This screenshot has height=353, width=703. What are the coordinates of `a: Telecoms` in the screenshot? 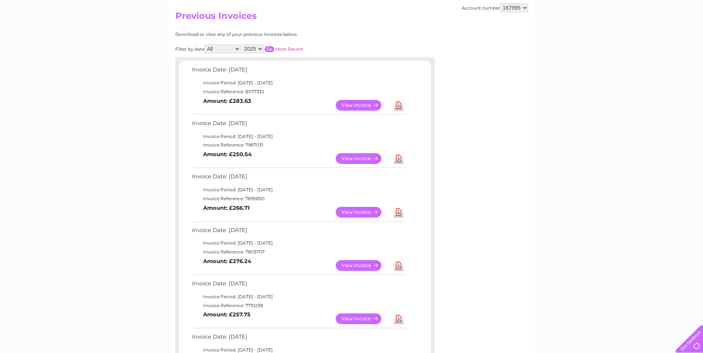 It's located at (623, 34).